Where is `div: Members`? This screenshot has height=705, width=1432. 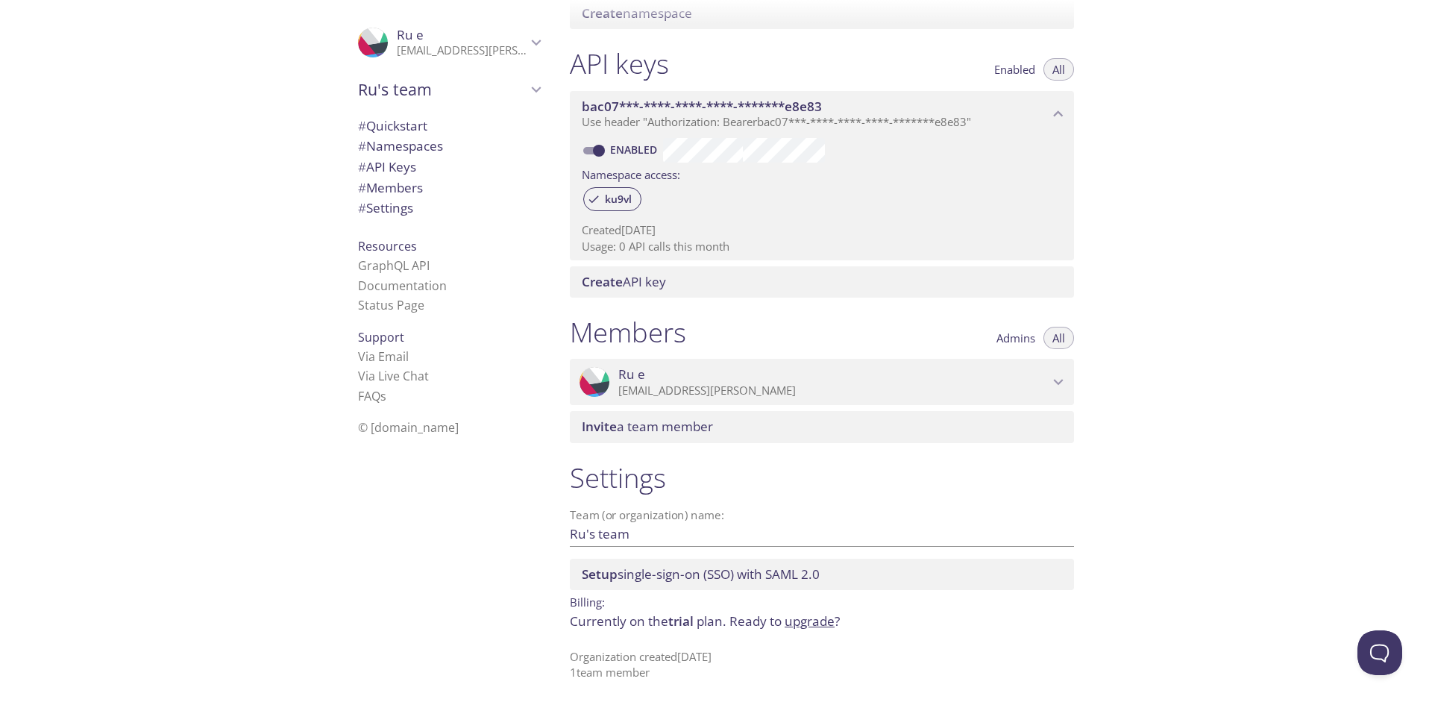
div: Members is located at coordinates (449, 188).